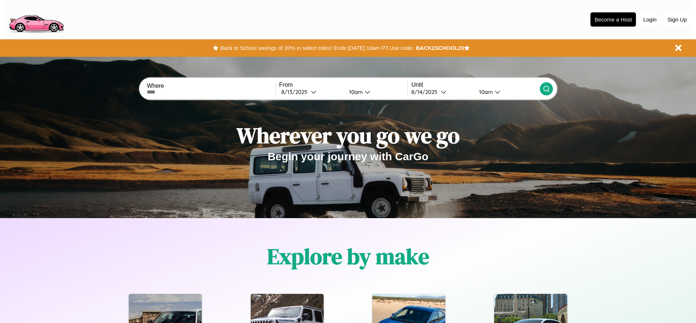 This screenshot has height=323, width=696. I want to click on button: Login, so click(649, 19).